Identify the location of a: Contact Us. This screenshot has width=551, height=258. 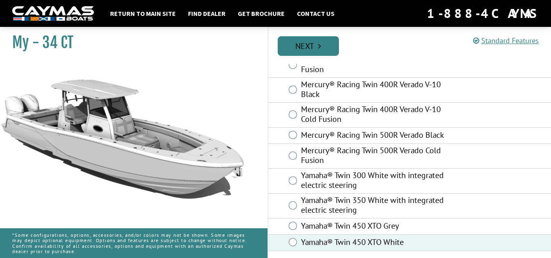
(316, 13).